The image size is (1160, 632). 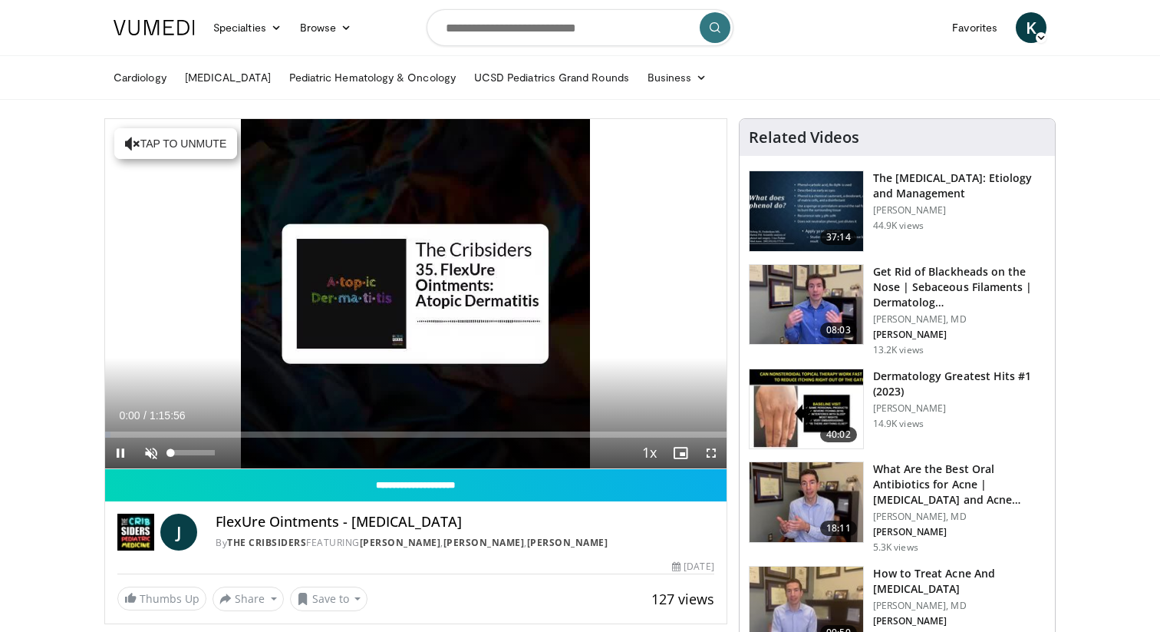 I want to click on span: 127 views, so click(x=683, y=599).